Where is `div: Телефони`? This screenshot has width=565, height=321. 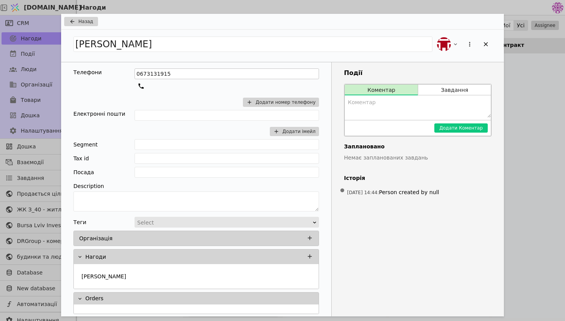 div: Телефони is located at coordinates (88, 72).